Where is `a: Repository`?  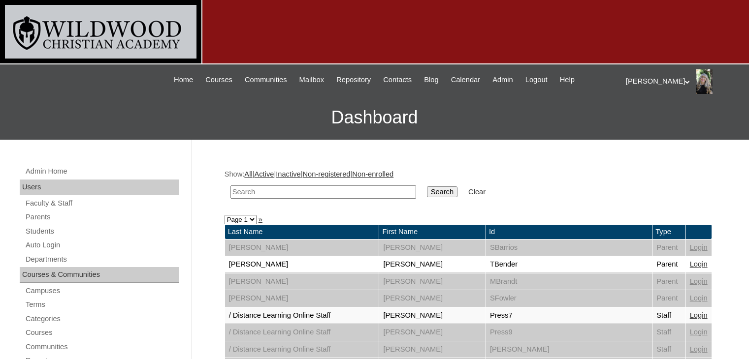 a: Repository is located at coordinates (353, 80).